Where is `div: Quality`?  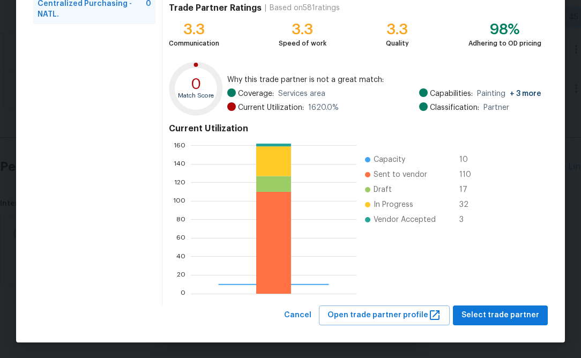 div: Quality is located at coordinates (397, 43).